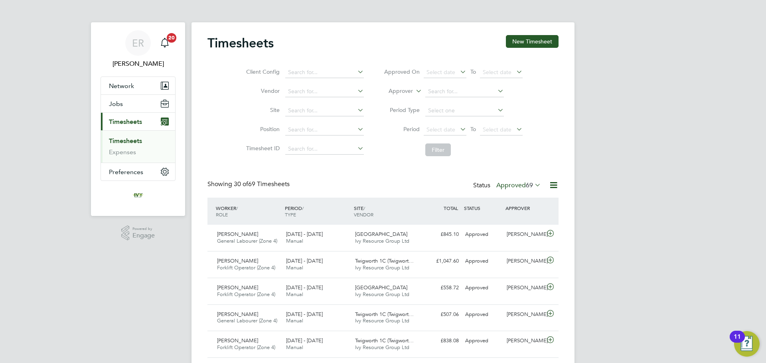 The height and width of the screenshot is (363, 766). Describe the element at coordinates (518, 185) in the screenshot. I see `label: Approved` at that location.